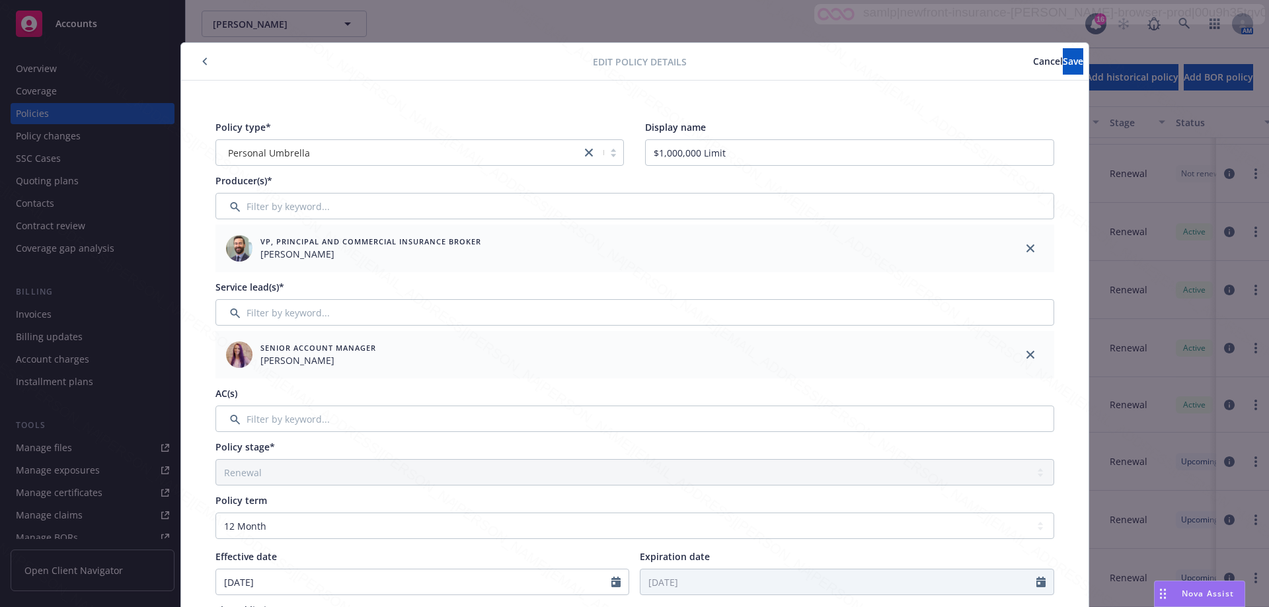  I want to click on span: Nova Assist, so click(1207, 593).